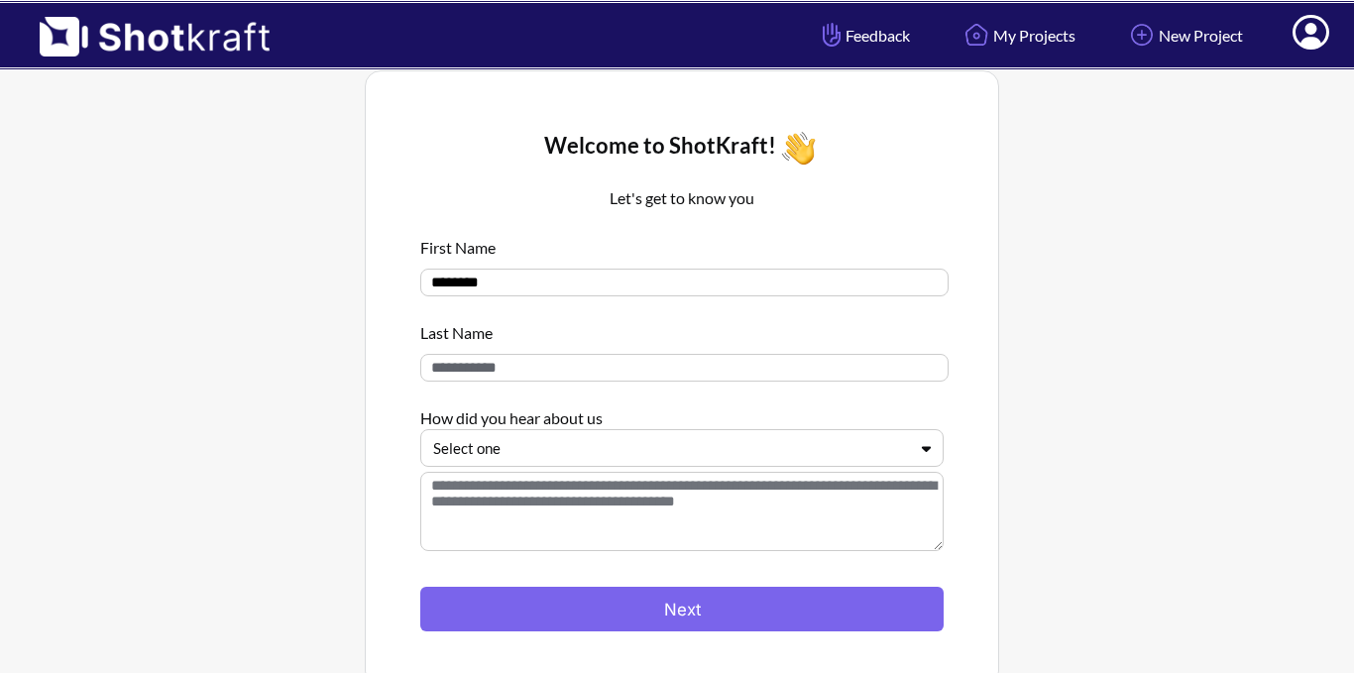 Image resolution: width=1354 pixels, height=673 pixels. I want to click on button: Next, so click(682, 608).